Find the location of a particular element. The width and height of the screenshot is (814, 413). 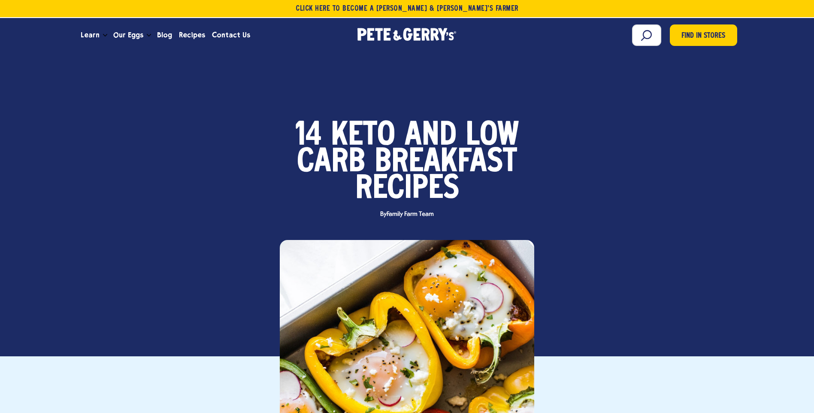

a: Find in Stores is located at coordinates (703, 35).